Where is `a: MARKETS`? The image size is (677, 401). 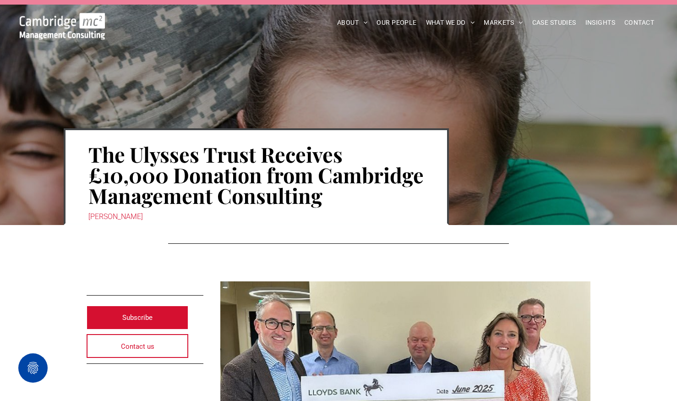 a: MARKETS is located at coordinates (503, 22).